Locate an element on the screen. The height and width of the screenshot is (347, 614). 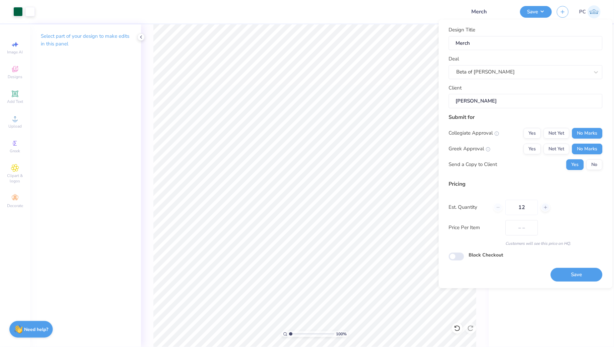
div: Submit for is located at coordinates (526, 117).